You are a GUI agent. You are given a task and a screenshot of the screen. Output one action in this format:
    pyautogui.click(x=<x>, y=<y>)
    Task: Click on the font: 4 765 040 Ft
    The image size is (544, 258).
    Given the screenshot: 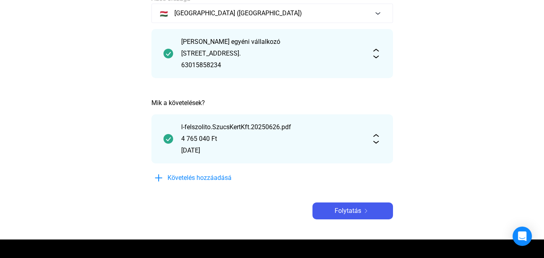 What is the action you would take?
    pyautogui.click(x=199, y=139)
    